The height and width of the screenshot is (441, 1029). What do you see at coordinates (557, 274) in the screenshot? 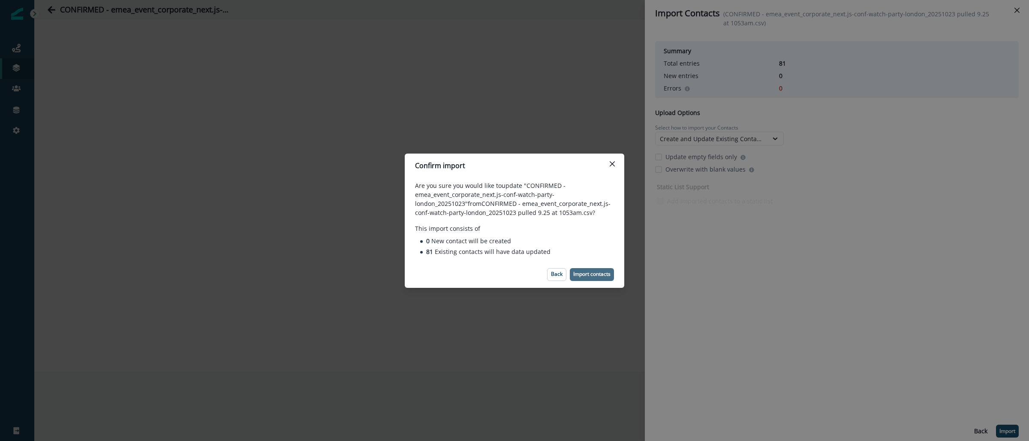
I see `p: Back` at bounding box center [557, 274].